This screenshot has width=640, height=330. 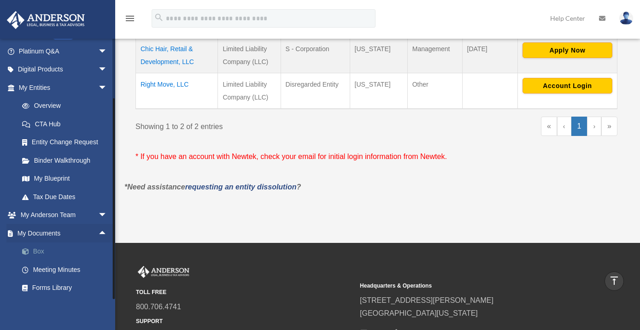 I want to click on td: Right Move, LLC, so click(x=177, y=91).